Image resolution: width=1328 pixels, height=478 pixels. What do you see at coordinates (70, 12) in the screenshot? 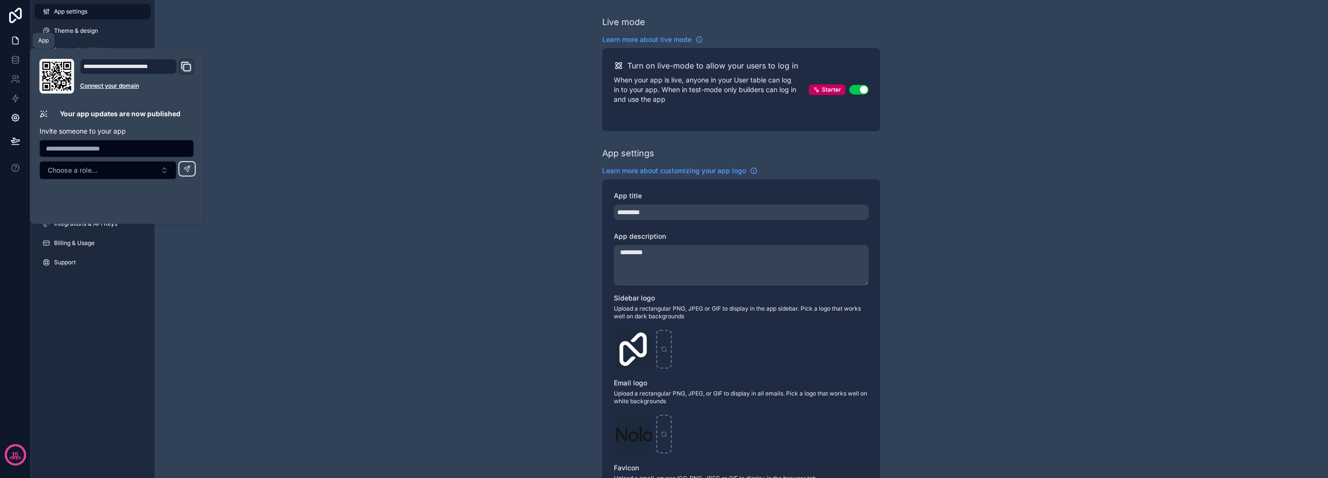
I see `span: App settings` at bounding box center [70, 12].